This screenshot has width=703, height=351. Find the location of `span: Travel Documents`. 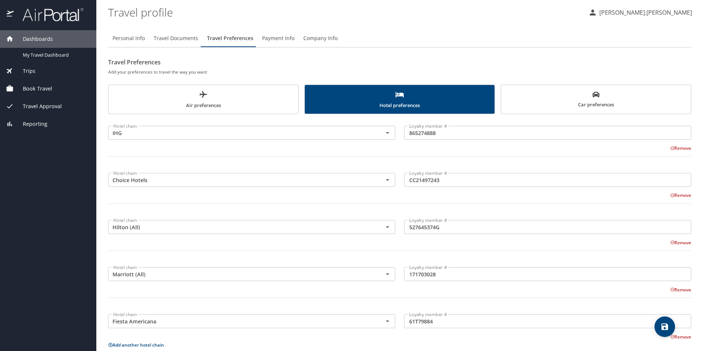

span: Travel Documents is located at coordinates (176, 38).